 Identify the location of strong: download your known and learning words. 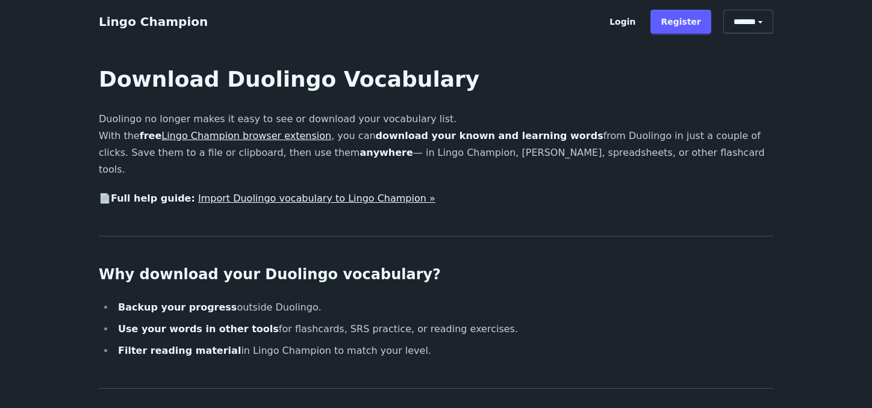
(490, 135).